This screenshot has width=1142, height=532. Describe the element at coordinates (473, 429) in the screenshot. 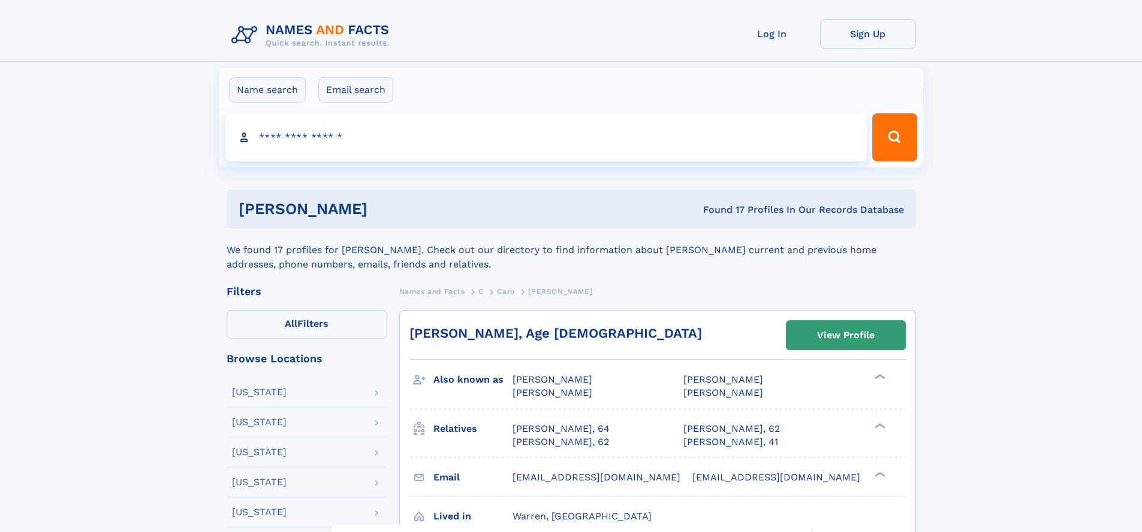

I see `h3: Relatives` at that location.